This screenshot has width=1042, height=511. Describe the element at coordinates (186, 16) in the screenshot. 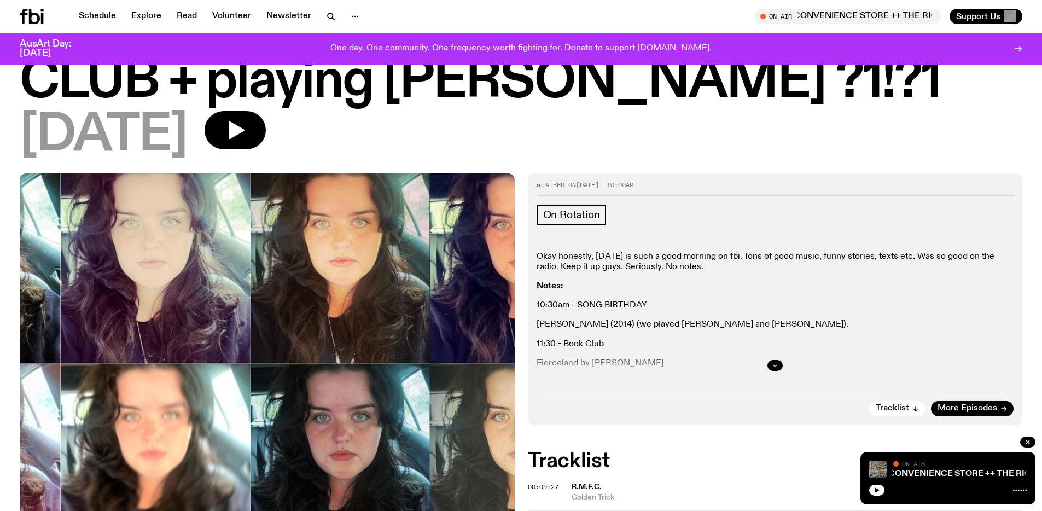

I see `a: Read` at that location.